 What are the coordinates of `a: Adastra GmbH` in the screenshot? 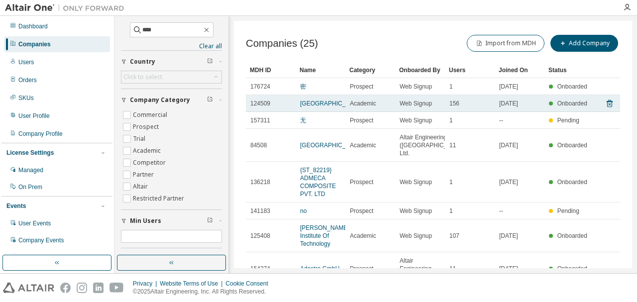 It's located at (320, 269).